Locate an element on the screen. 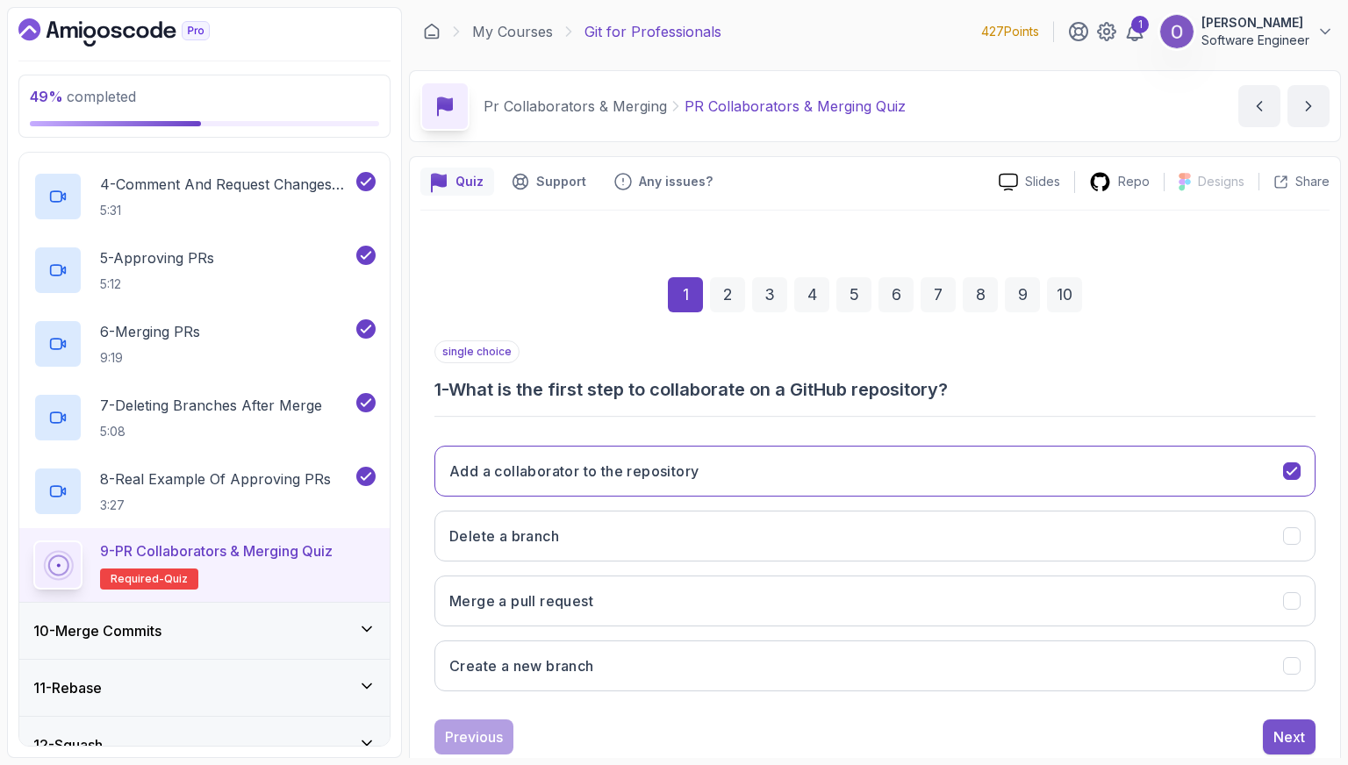 This screenshot has width=1348, height=765. button: 4-Comment And Request Changes From PR5:31 is located at coordinates (204, 197).